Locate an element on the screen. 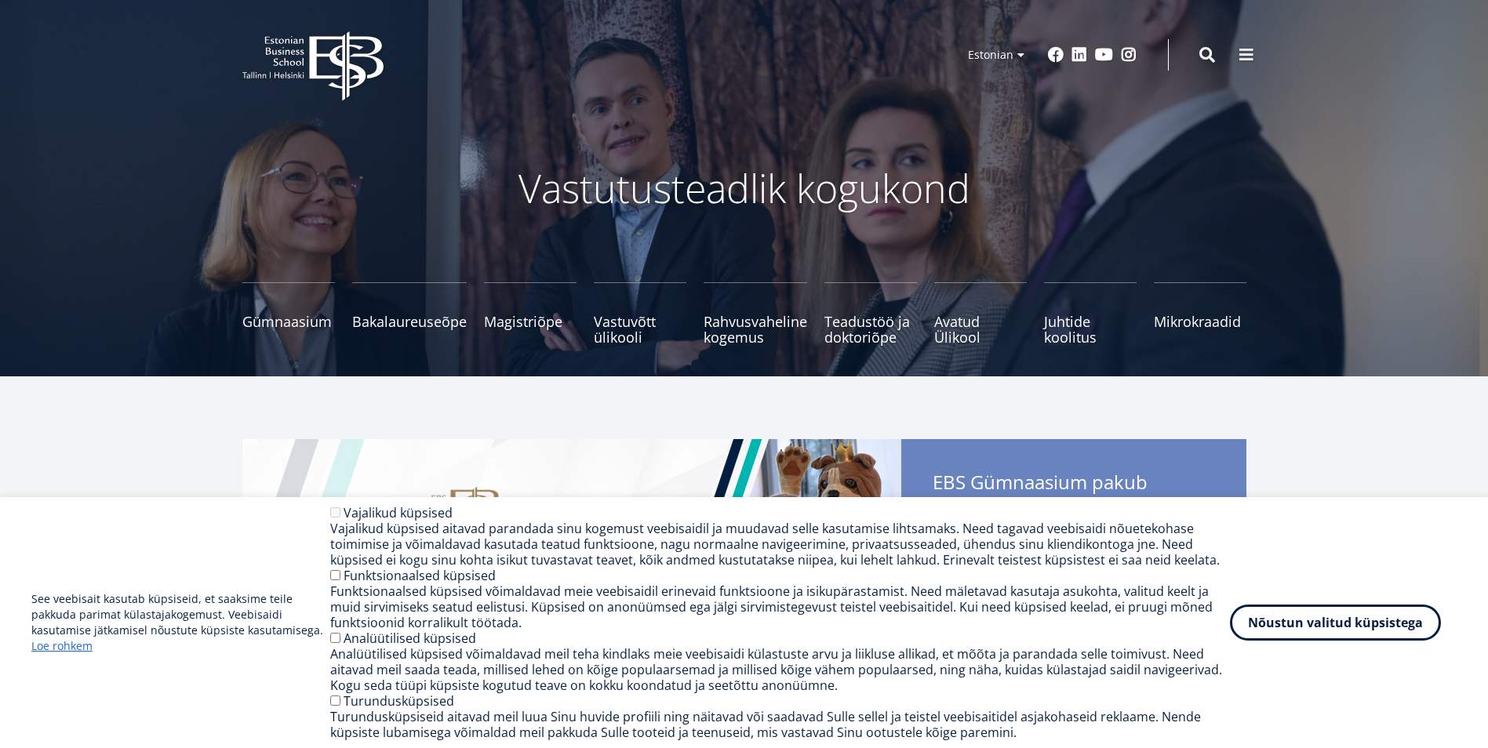 The height and width of the screenshot is (748, 1488). a: Magistriõpe is located at coordinates (530, 314).